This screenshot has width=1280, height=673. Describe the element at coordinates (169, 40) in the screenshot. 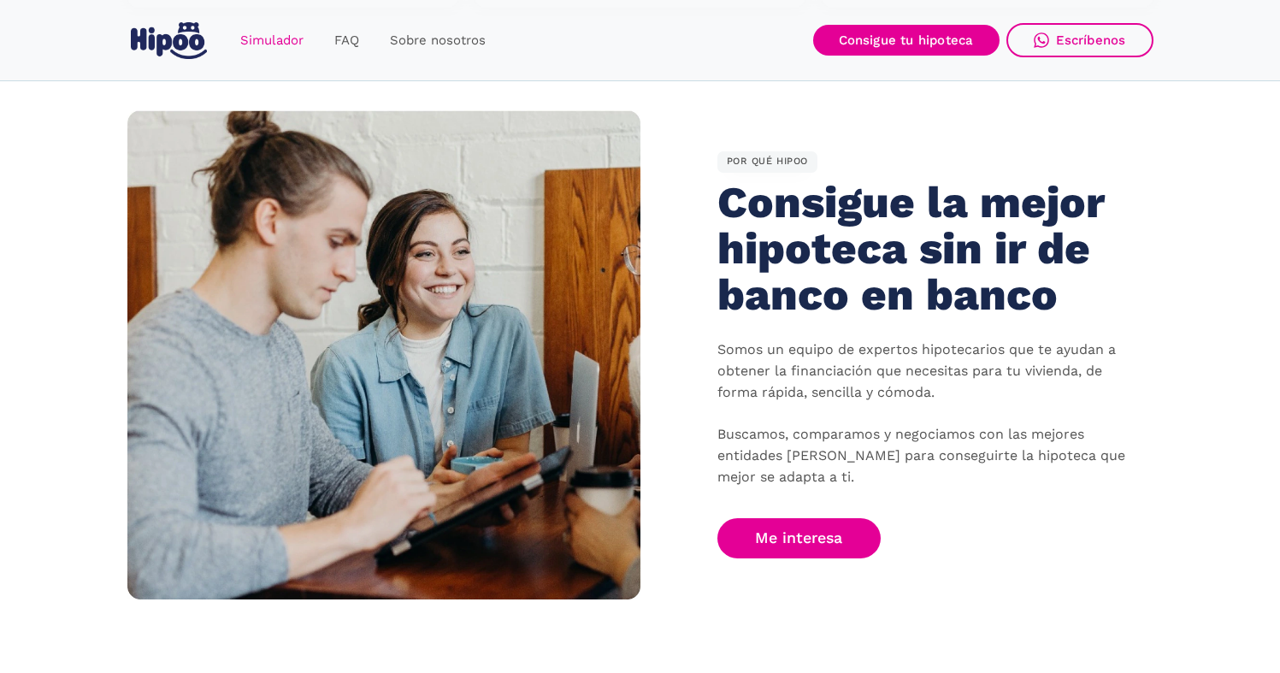

I see `a: home` at that location.